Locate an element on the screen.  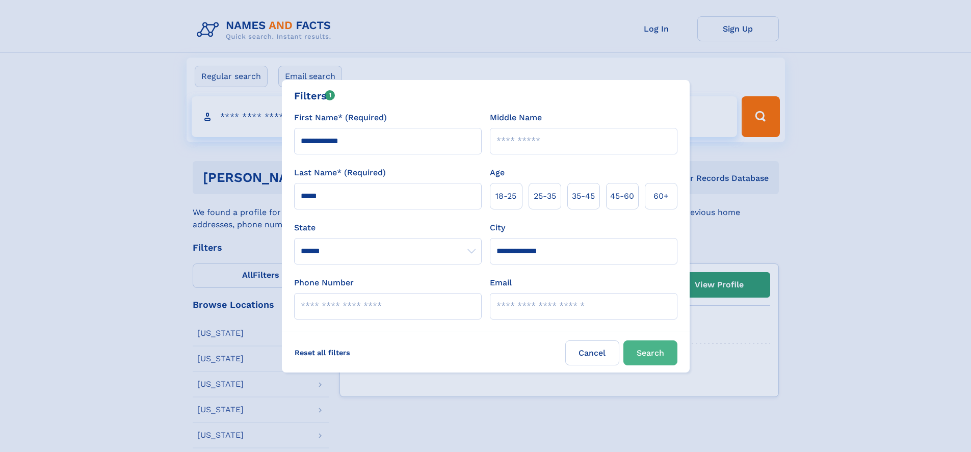
label: Age is located at coordinates (497, 173).